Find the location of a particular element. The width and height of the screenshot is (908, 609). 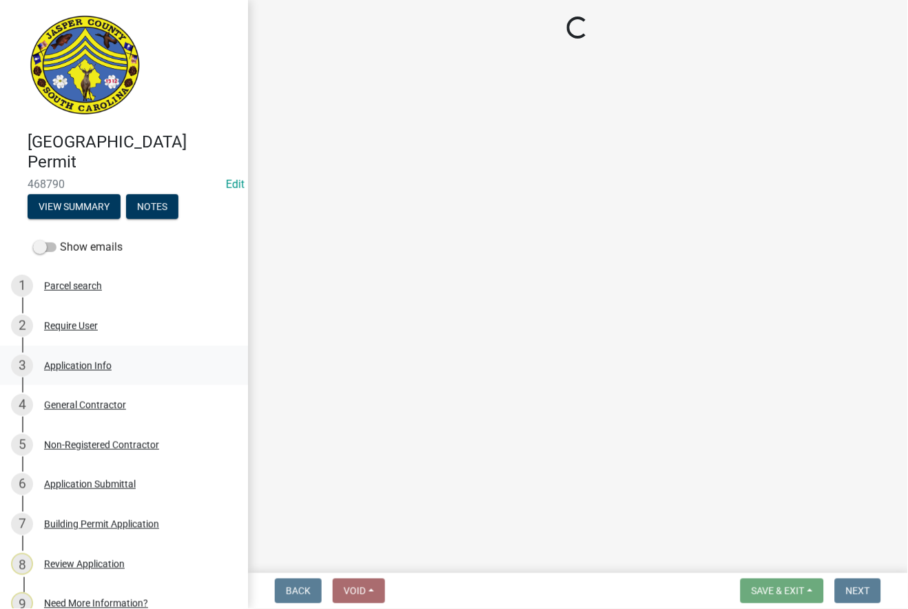

label: Show emails is located at coordinates (78, 247).